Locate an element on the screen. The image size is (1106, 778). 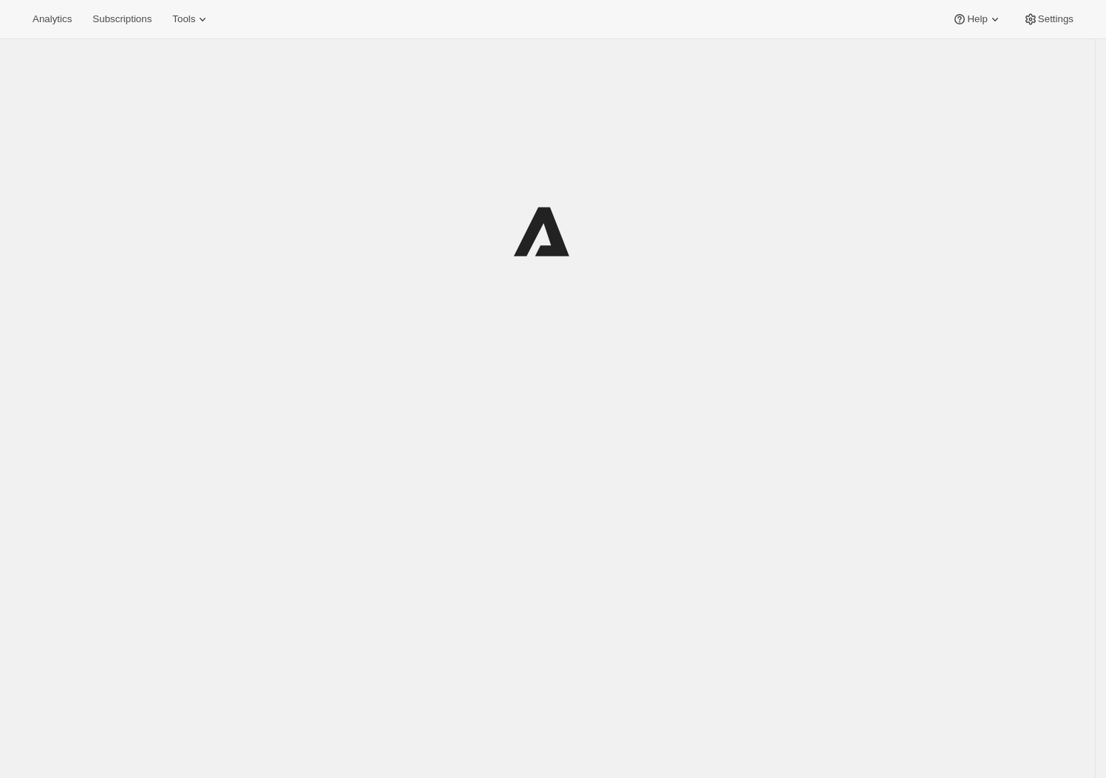
button: Tools is located at coordinates (191, 19).